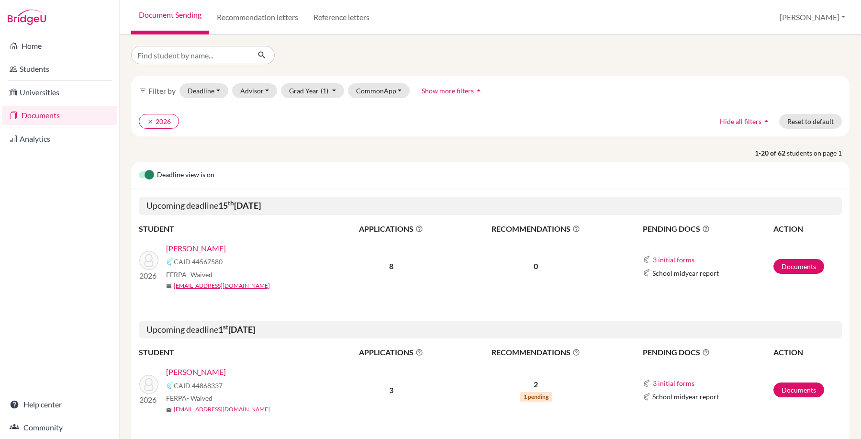 Image resolution: width=861 pixels, height=439 pixels. Describe the element at coordinates (186, 175) in the screenshot. I see `span: Deadline view is on` at that location.